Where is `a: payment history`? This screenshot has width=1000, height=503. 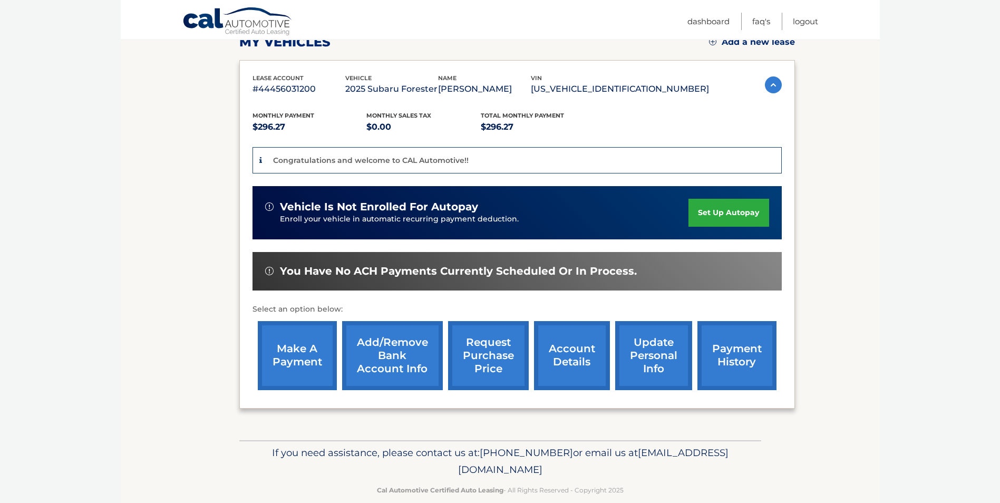 a: payment history is located at coordinates (737, 355).